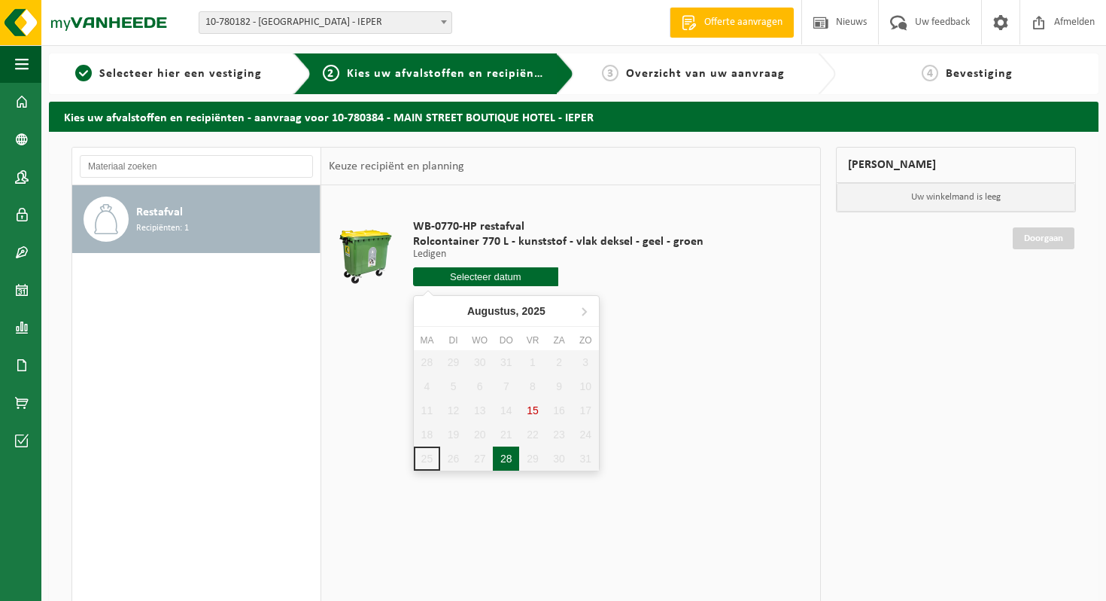 This screenshot has height=601, width=1106. I want to click on div: ma, so click(427, 340).